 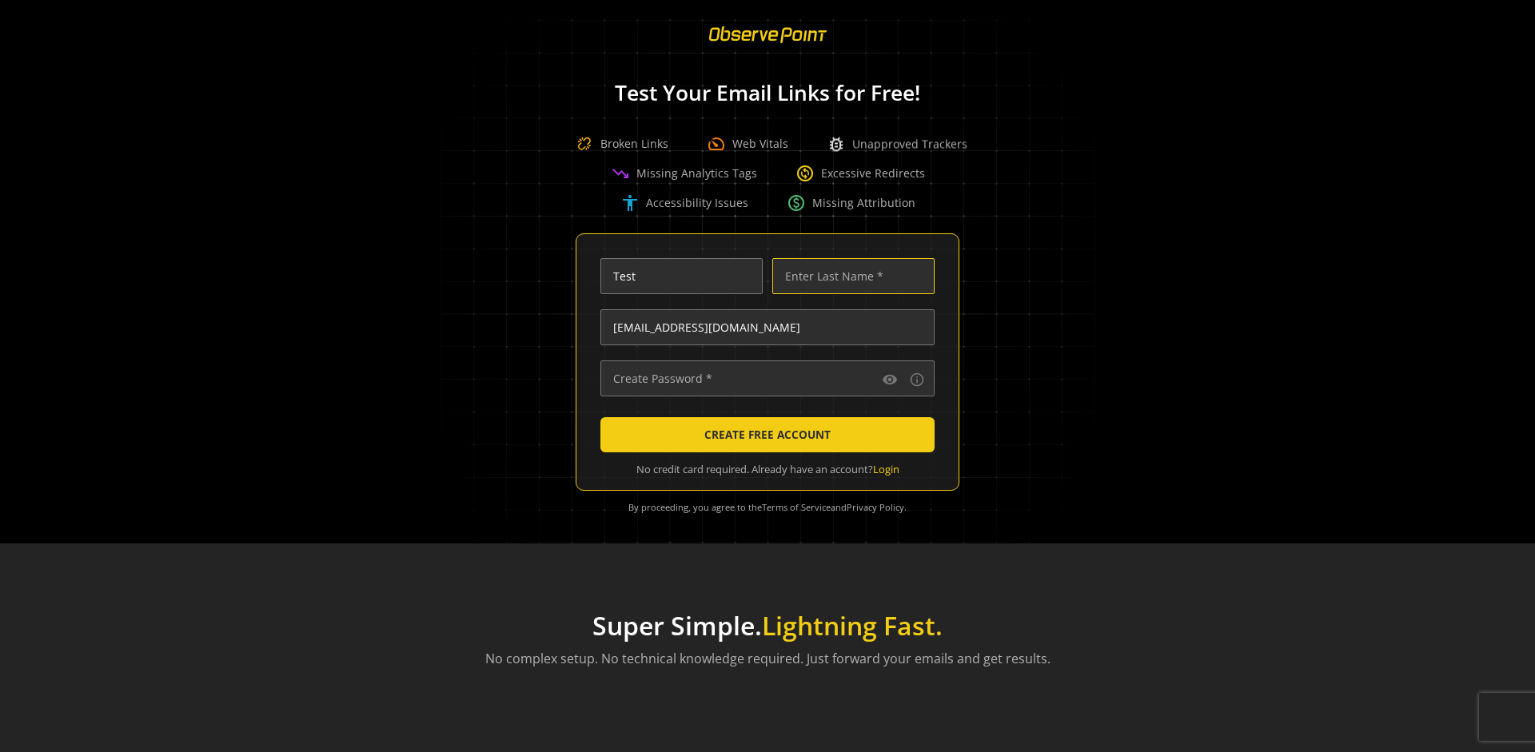 What do you see at coordinates (767, 508) in the screenshot?
I see `div: By proceeding, you agree to the and .` at bounding box center [767, 508].